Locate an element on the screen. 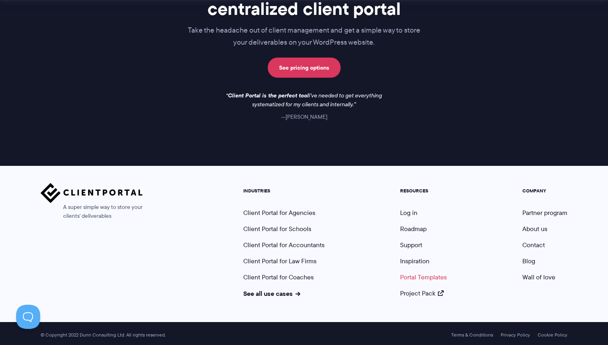 The height and width of the screenshot is (345, 608). a: Client Portal for Law Firms is located at coordinates (280, 261).